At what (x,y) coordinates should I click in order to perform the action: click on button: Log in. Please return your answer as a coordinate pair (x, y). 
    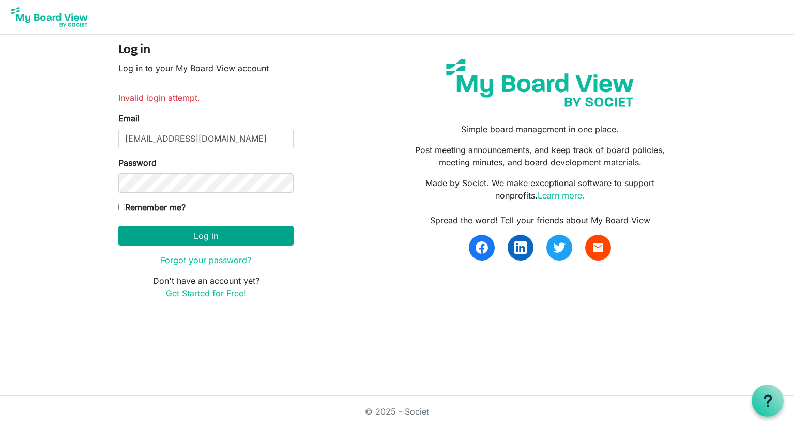
    Looking at the image, I should click on (206, 236).